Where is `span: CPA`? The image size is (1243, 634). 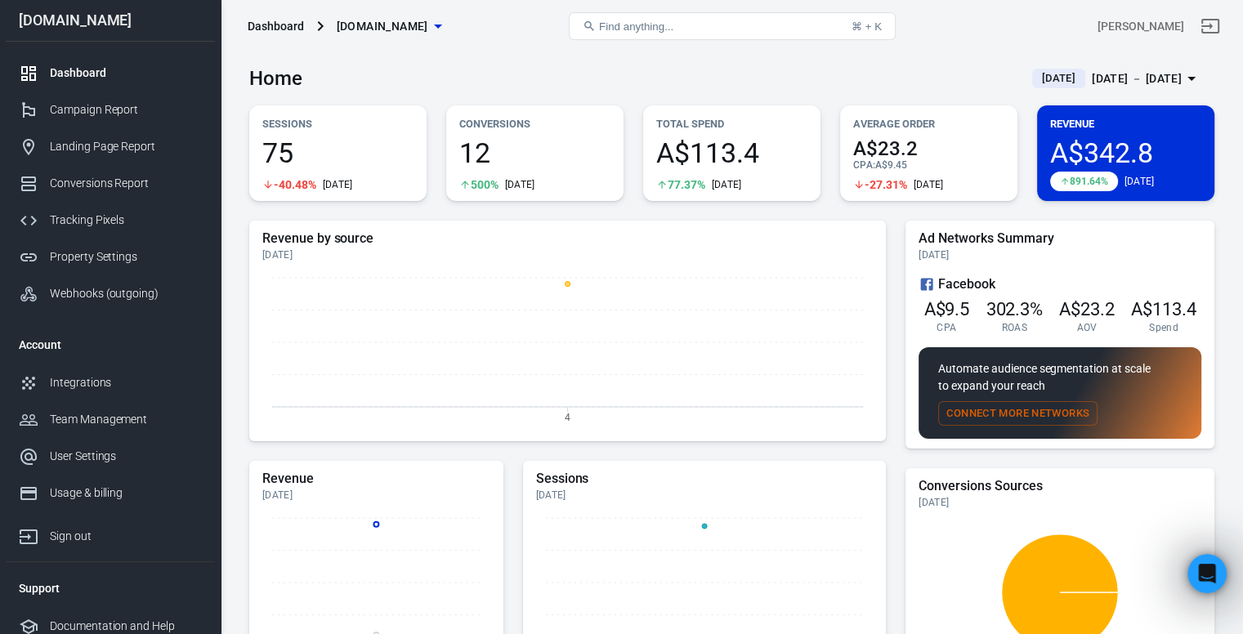
span: CPA is located at coordinates (946, 328).